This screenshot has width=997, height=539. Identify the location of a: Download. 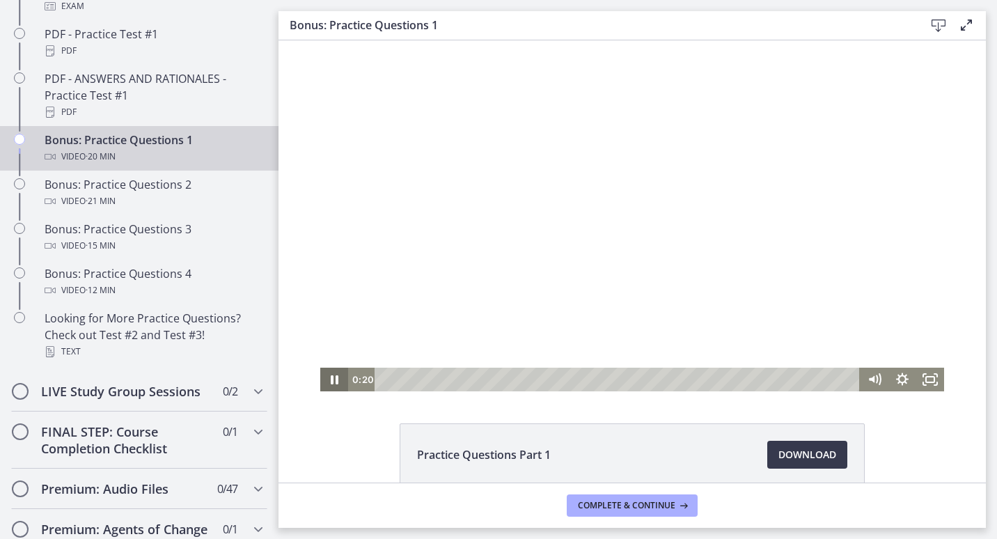
(807, 455).